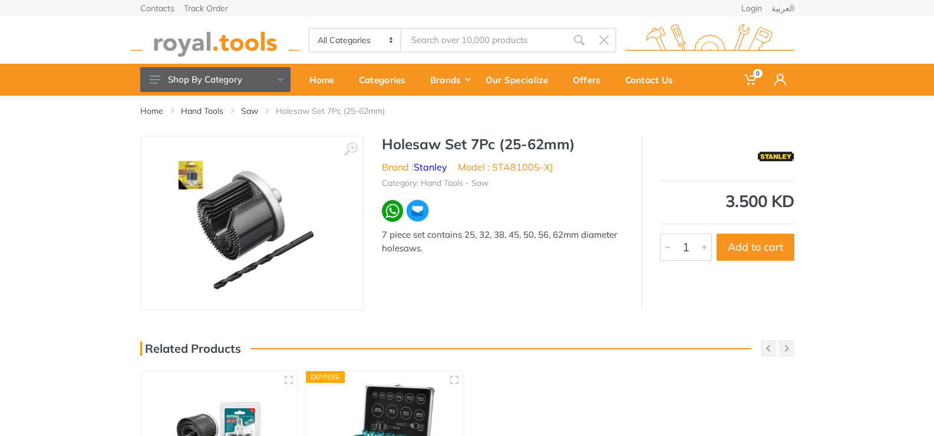 The width and height of the screenshot is (934, 436). What do you see at coordinates (521, 80) in the screenshot?
I see `div: Our Specialize` at bounding box center [521, 80].